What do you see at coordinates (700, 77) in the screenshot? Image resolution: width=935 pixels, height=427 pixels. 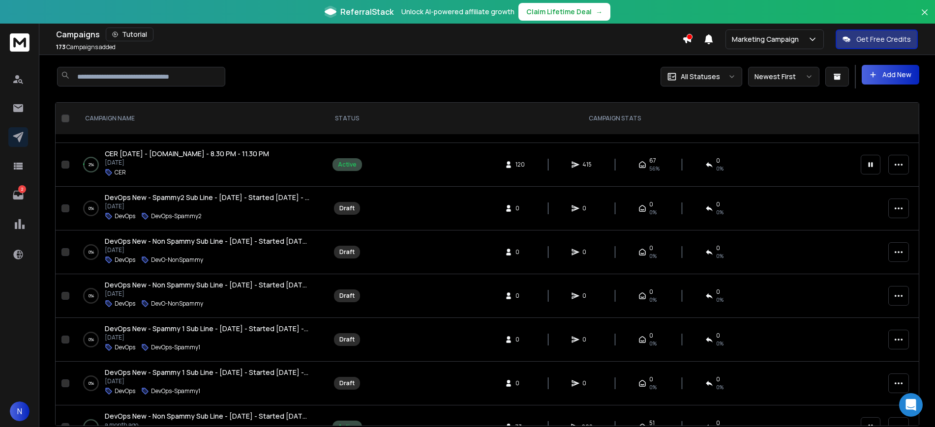 I see `p: All Statuses` at bounding box center [700, 77].